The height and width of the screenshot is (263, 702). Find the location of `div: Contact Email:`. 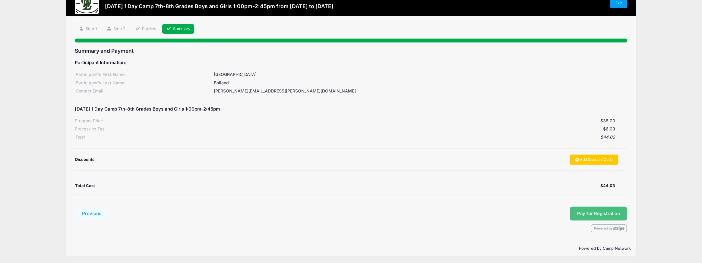

div: Contact Email: is located at coordinates (144, 91).